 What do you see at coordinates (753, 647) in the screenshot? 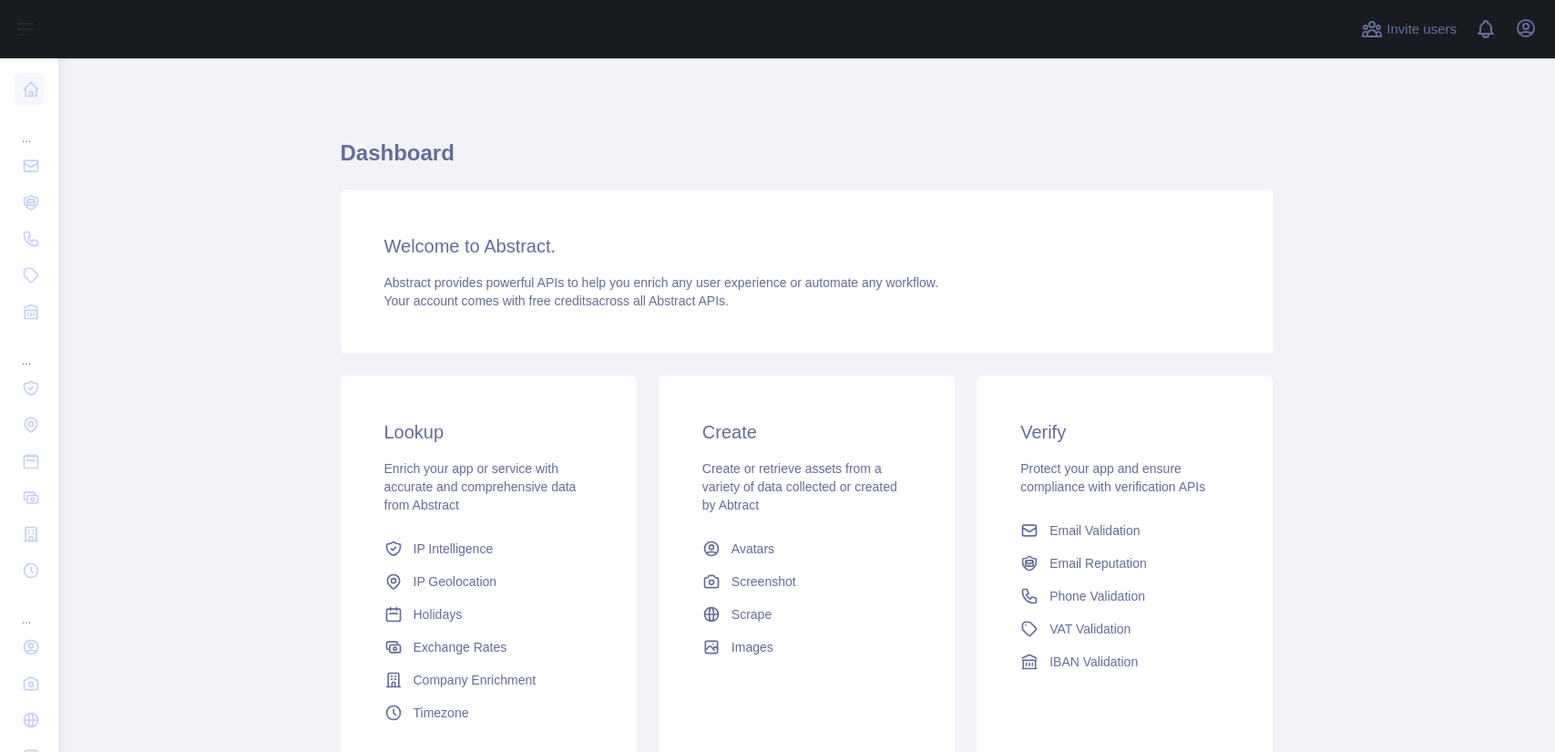
I see `span: Images` at bounding box center [753, 647].